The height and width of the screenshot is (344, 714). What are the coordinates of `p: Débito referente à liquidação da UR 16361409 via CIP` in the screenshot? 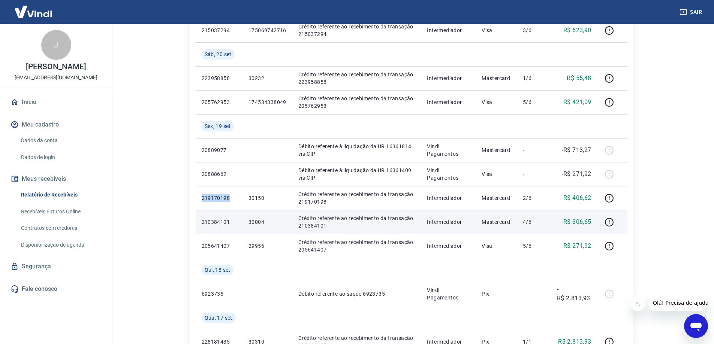 It's located at (357, 174).